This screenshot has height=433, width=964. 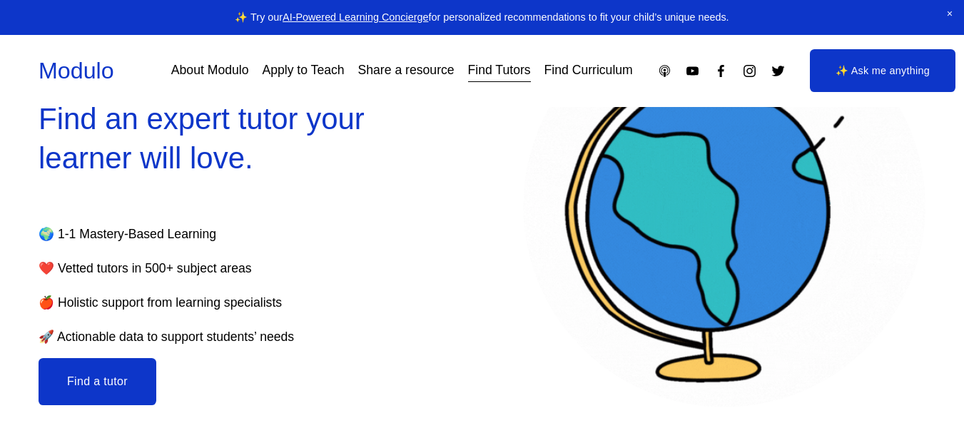 I want to click on a: Apple Podcasts, so click(x=664, y=71).